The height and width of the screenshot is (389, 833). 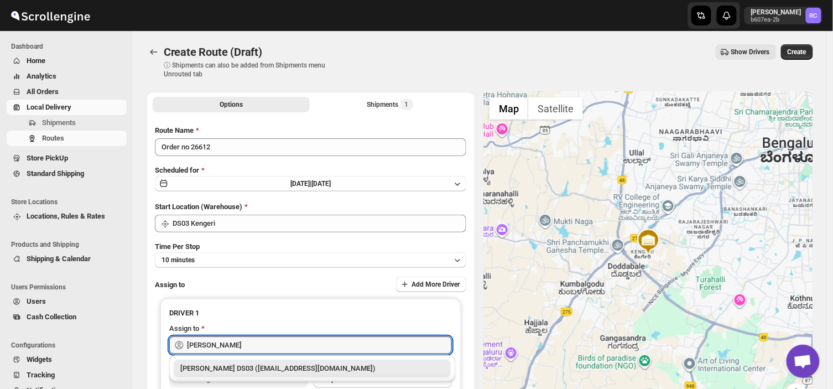 I want to click on button: Users, so click(x=66, y=301).